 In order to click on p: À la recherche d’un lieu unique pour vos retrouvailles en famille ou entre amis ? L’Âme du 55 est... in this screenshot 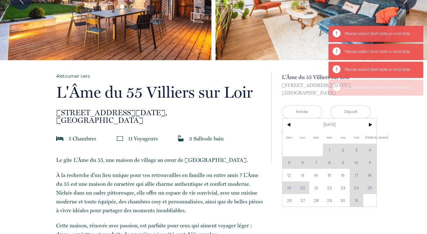, I will do `click(160, 193)`.